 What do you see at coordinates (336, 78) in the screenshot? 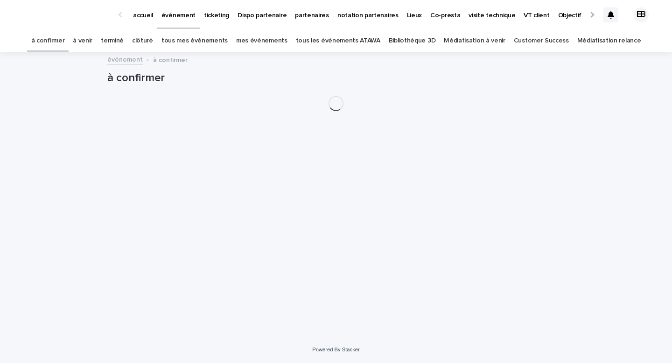
I see `h1: à confirmer` at bounding box center [336, 78].